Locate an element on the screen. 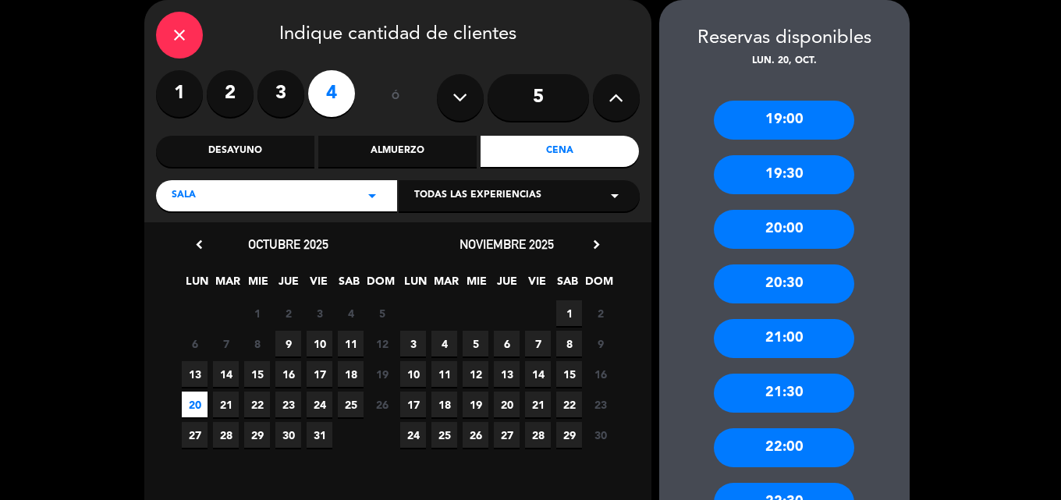  span: 31 is located at coordinates (319, 435).